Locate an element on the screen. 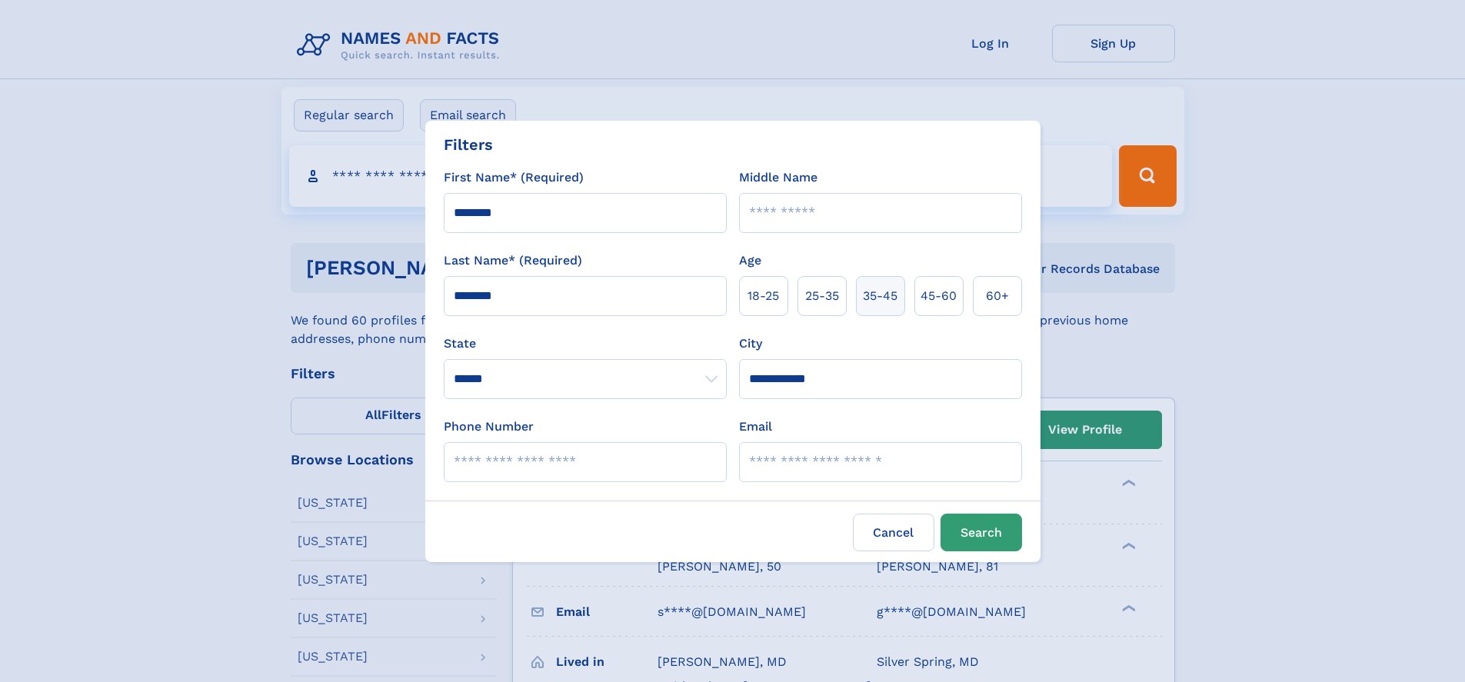  label: City is located at coordinates (750, 344).